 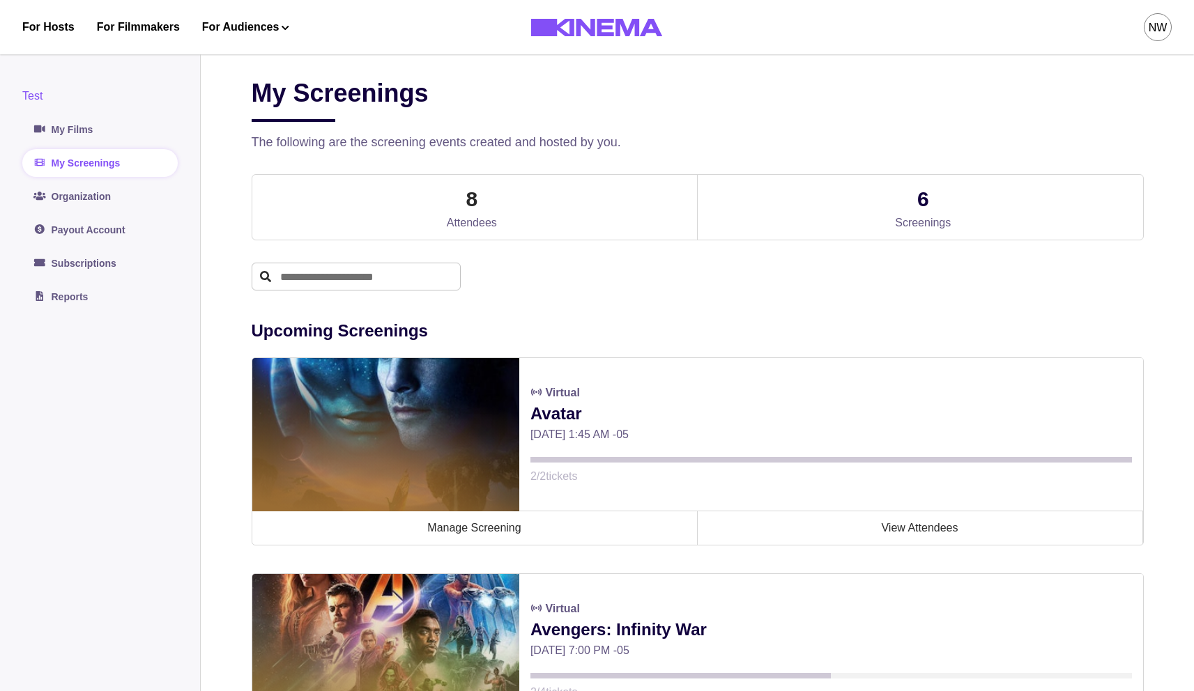 What do you see at coordinates (245, 27) in the screenshot?
I see `button: For Audiences` at bounding box center [245, 27].